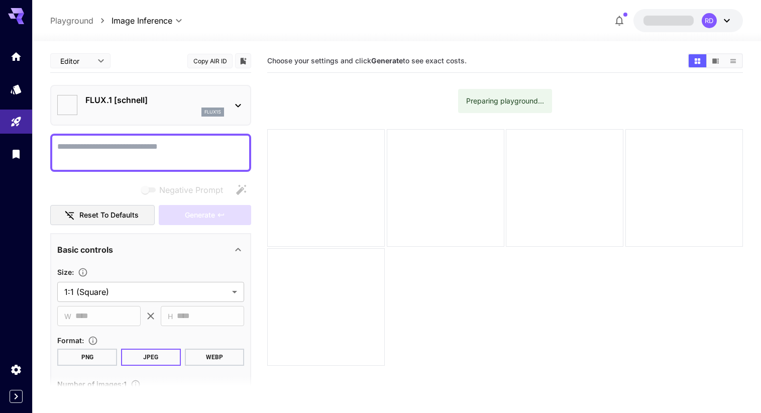 This screenshot has height=413, width=761. What do you see at coordinates (16, 396) in the screenshot?
I see `button: Expand sidebar` at bounding box center [16, 396].